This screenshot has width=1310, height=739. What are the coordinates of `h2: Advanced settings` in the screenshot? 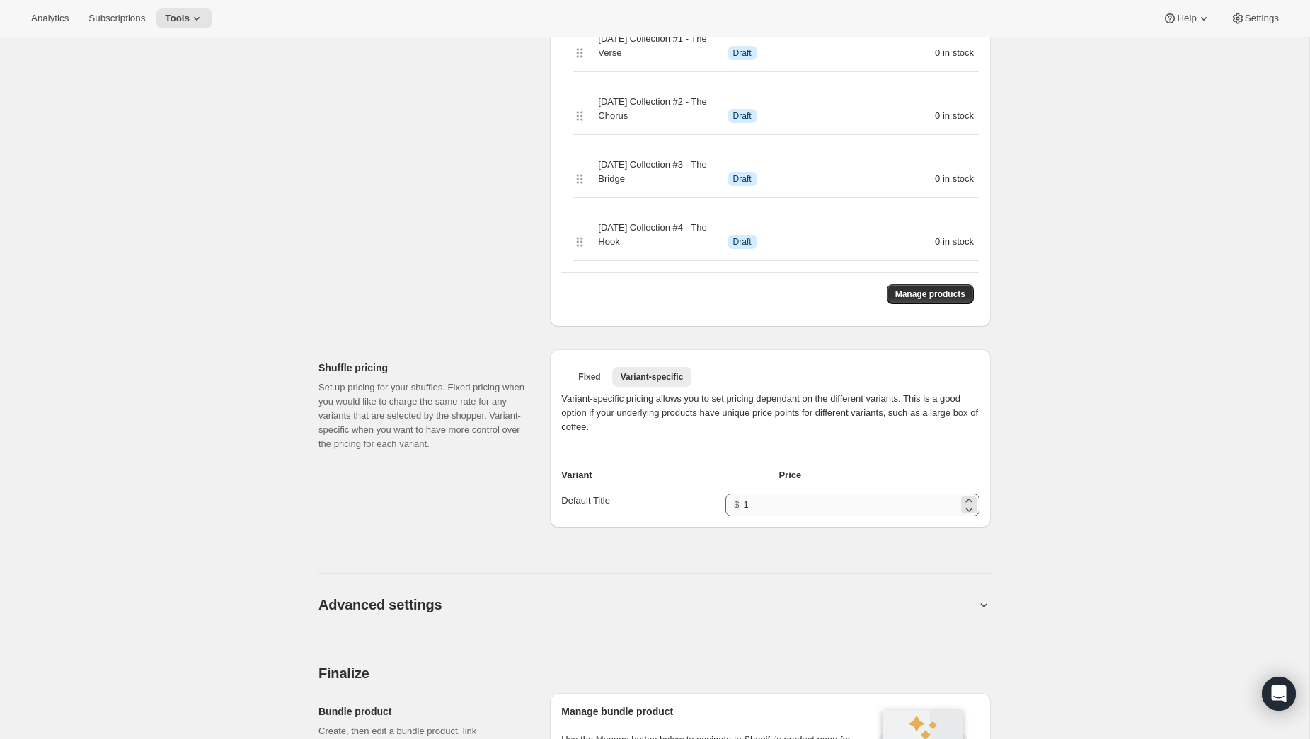 It's located at (380, 605).